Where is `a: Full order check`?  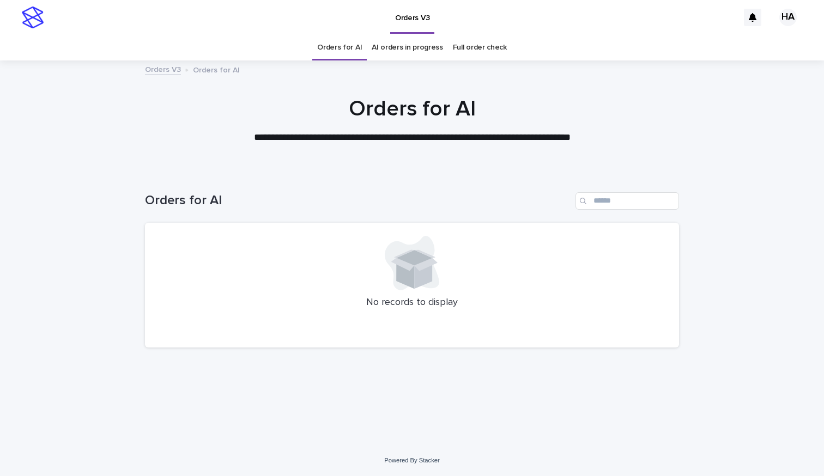
a: Full order check is located at coordinates (479, 47).